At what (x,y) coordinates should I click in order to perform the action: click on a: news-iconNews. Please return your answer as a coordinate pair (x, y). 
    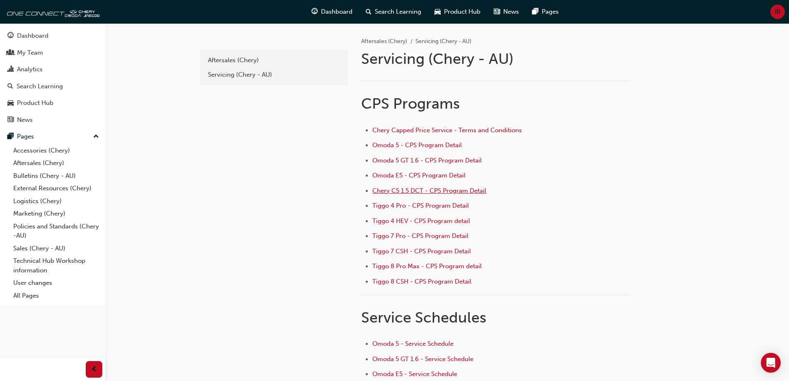
    Looking at the image, I should click on (506, 12).